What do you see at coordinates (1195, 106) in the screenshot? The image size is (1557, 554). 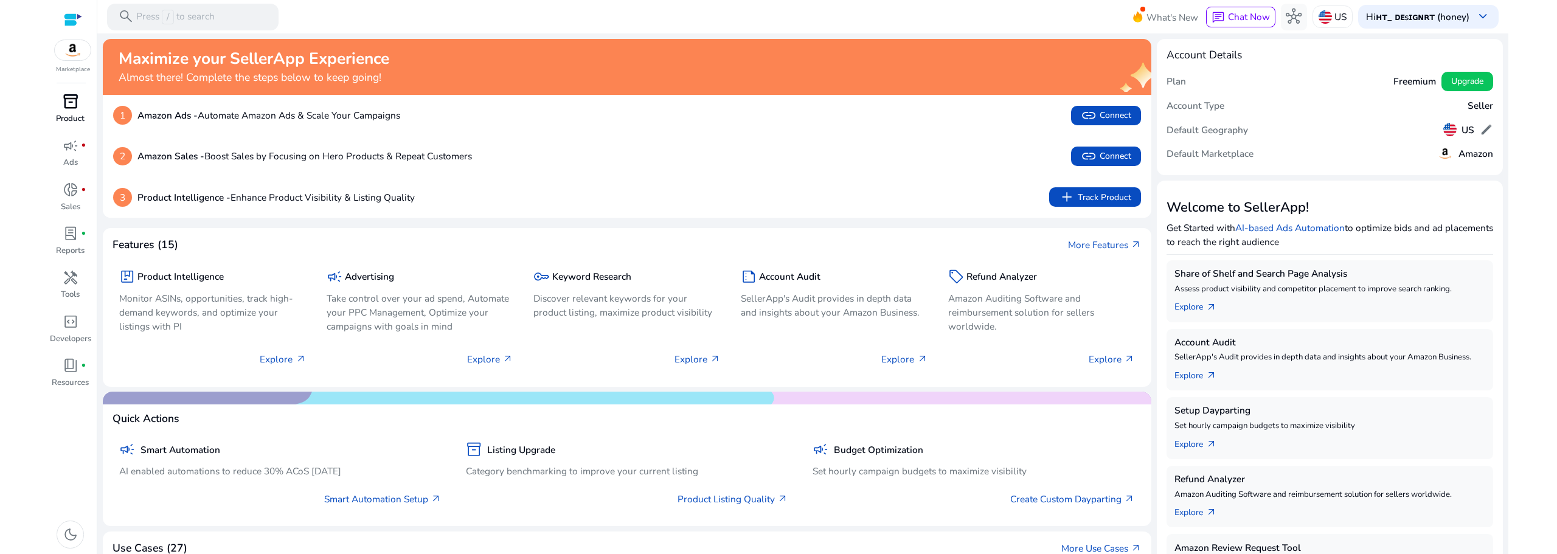 I see `h5: Account Type` at bounding box center [1195, 106].